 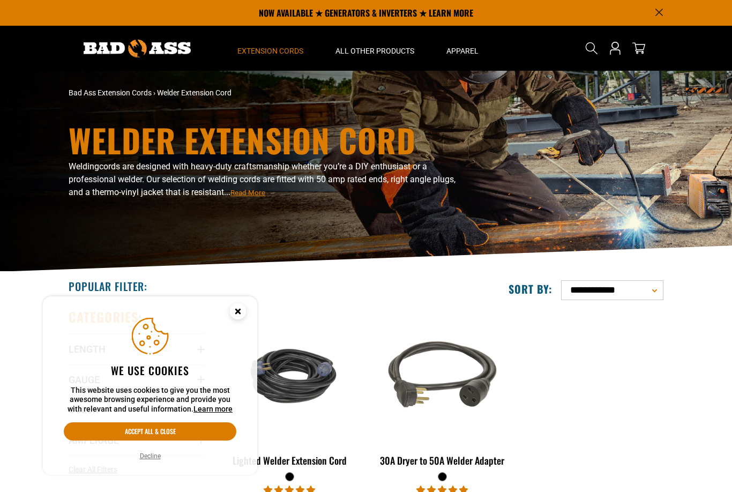 What do you see at coordinates (194, 93) in the screenshot?
I see `span: Welder Extension Cord` at bounding box center [194, 93].